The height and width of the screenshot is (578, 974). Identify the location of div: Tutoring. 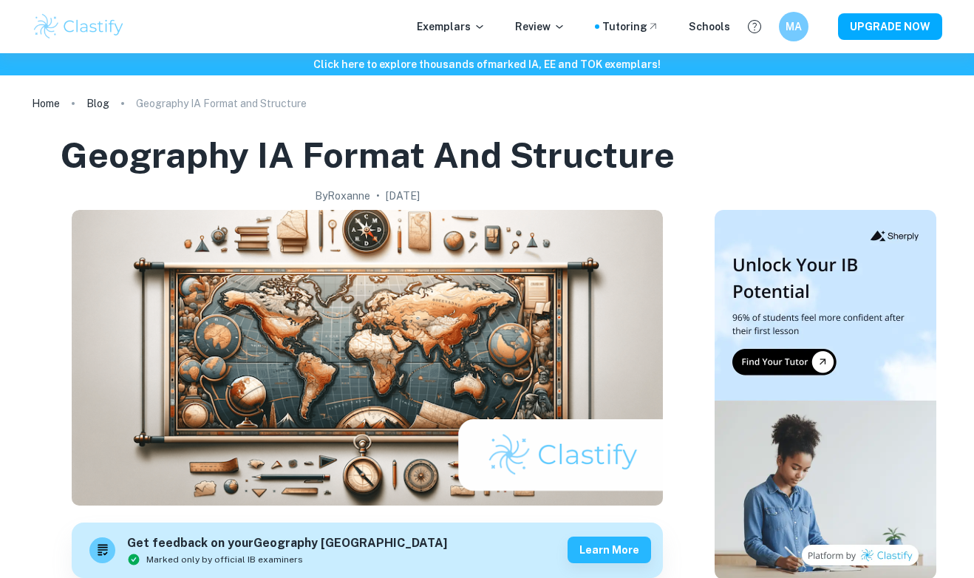
(630, 27).